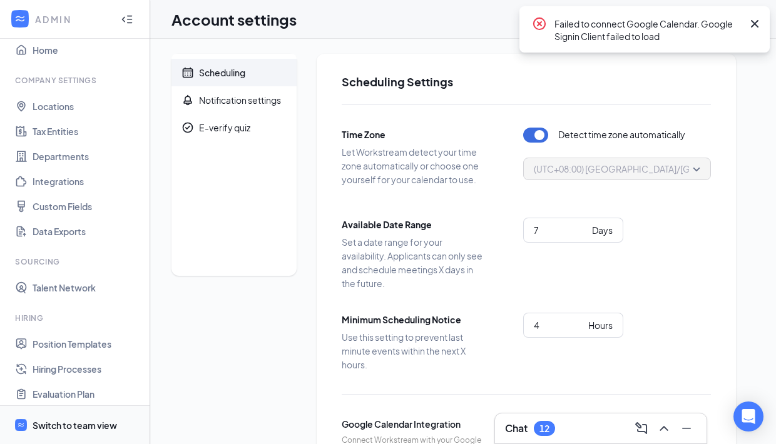 Image resolution: width=776 pixels, height=444 pixels. I want to click on div: Notification settings, so click(240, 100).